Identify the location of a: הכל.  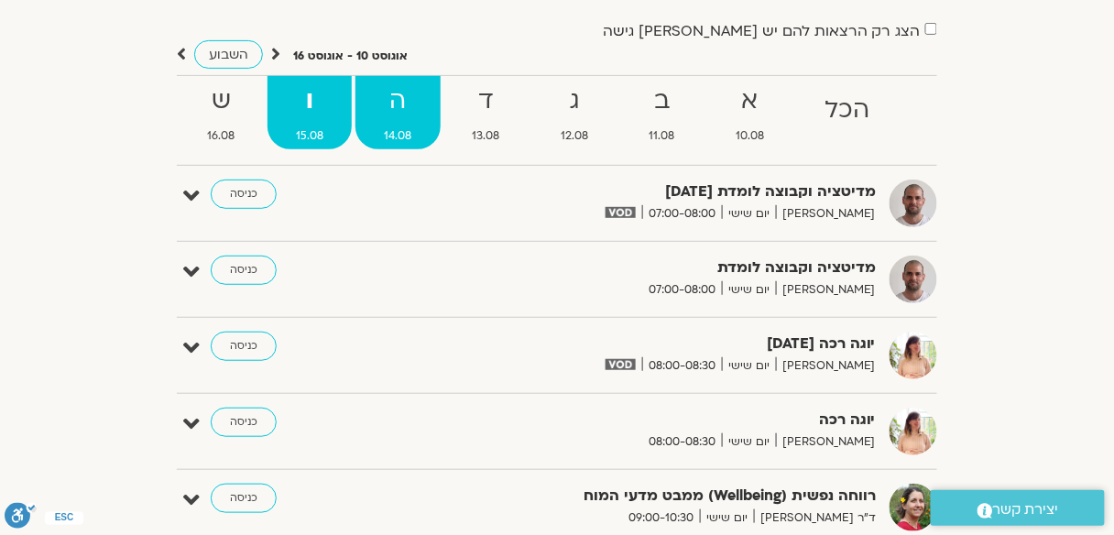
(849, 113).